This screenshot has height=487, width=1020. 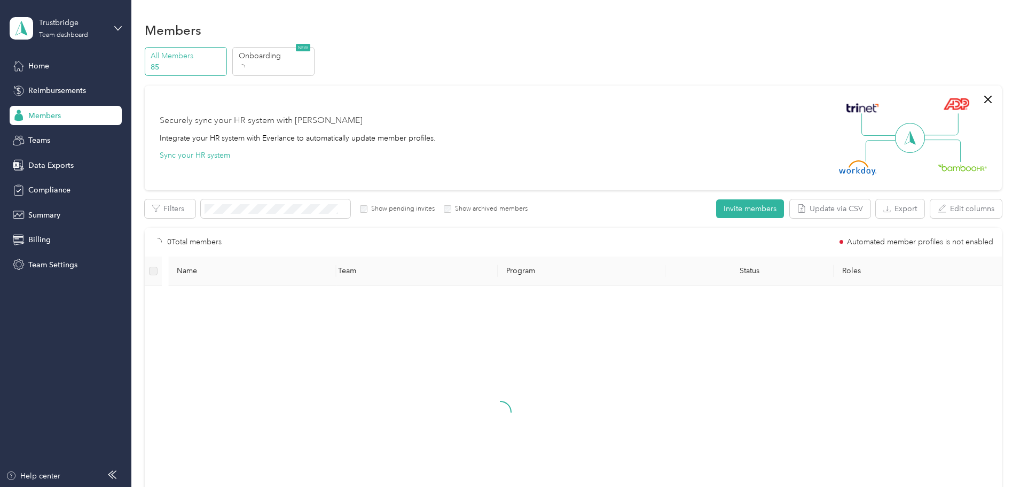 What do you see at coordinates (187, 67) in the screenshot?
I see `p: 85` at bounding box center [187, 67].